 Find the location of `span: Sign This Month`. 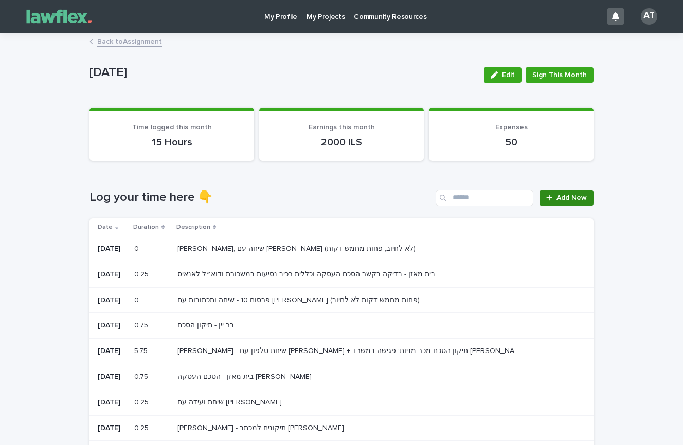

span: Sign This Month is located at coordinates (560, 75).